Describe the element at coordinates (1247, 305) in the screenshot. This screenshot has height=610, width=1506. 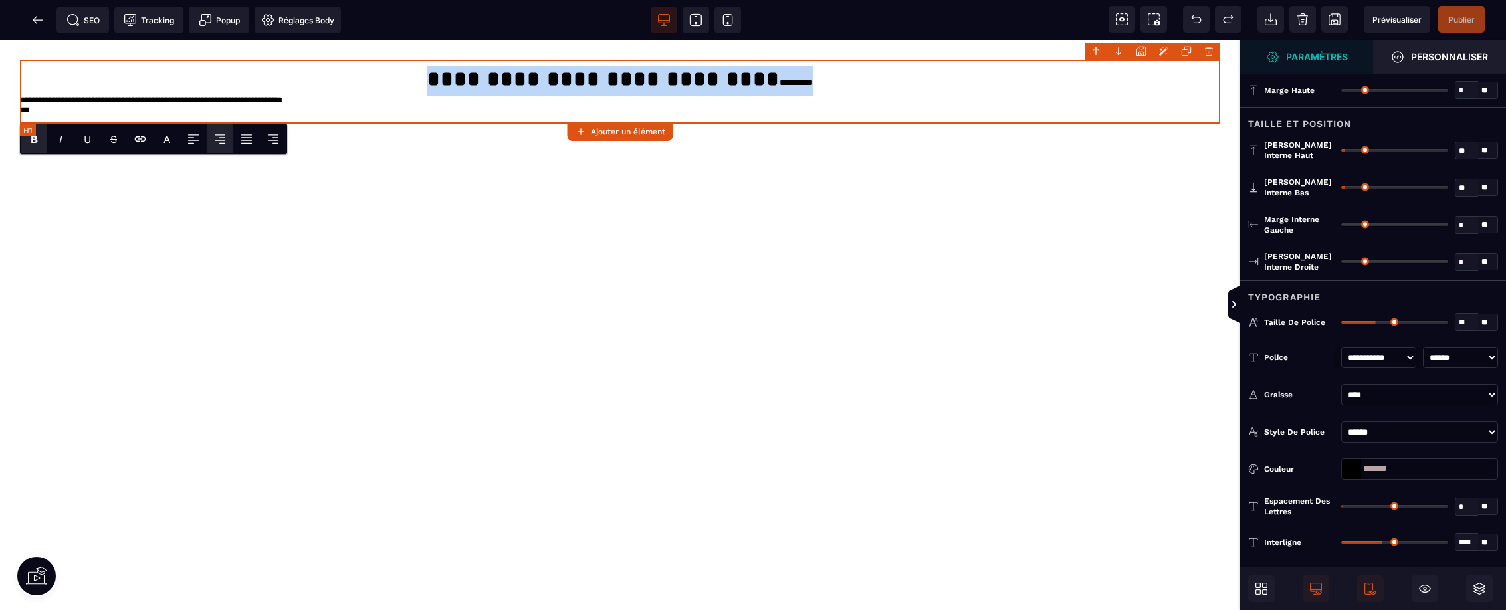
I see `span: Afficher les vues` at that location.